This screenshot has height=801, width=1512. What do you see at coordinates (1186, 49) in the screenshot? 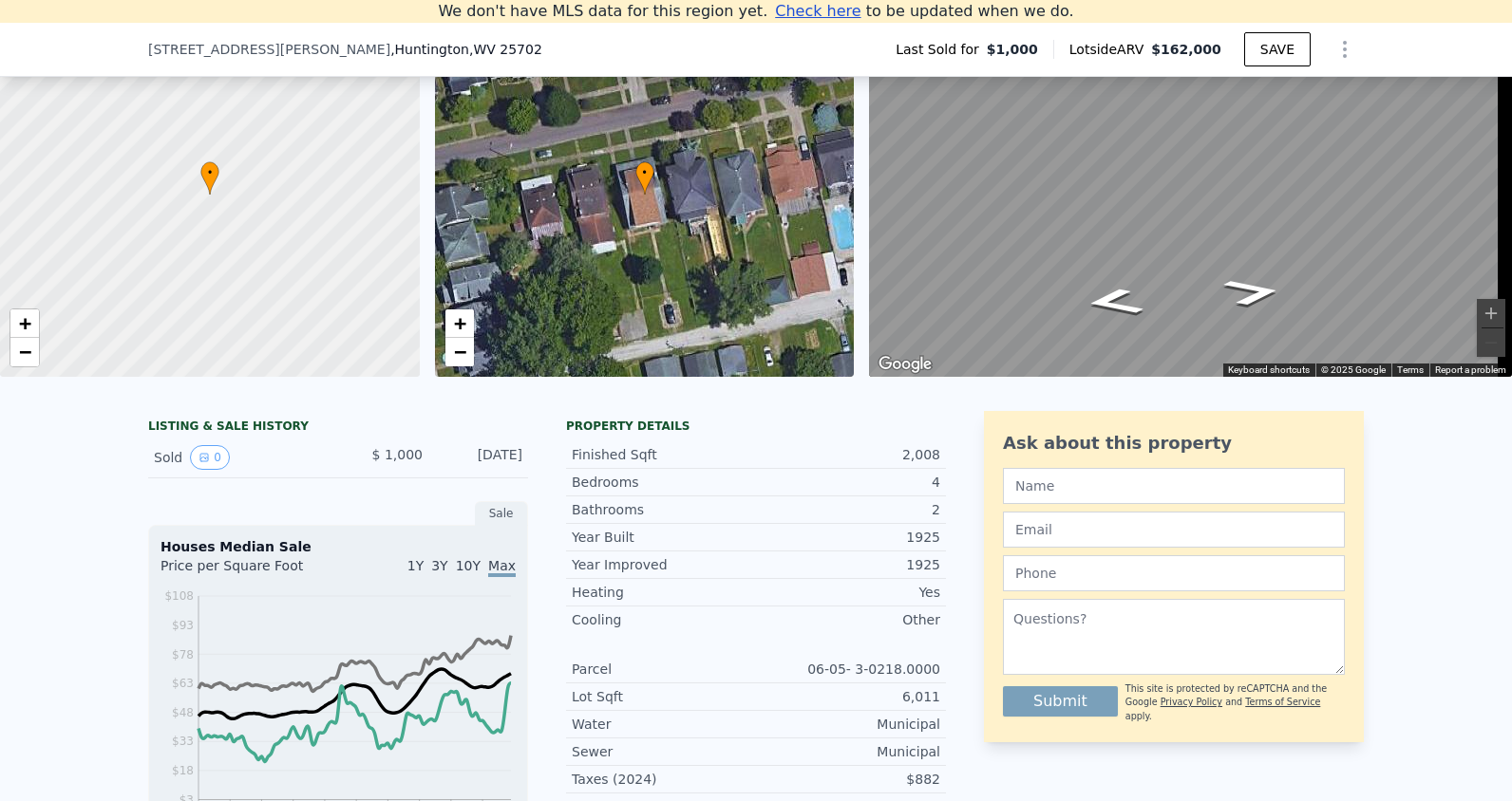
I see `span: $162,000` at bounding box center [1186, 49].